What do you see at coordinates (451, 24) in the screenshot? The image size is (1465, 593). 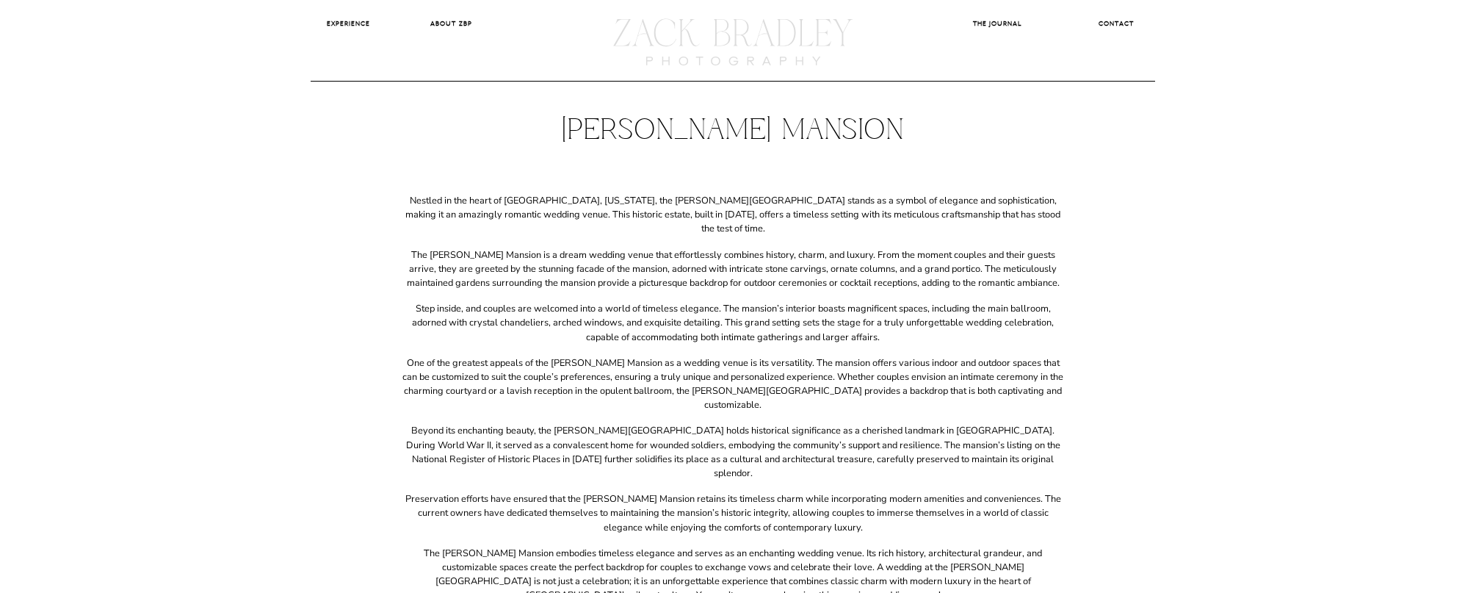 I see `b: About ZBP` at bounding box center [451, 24].